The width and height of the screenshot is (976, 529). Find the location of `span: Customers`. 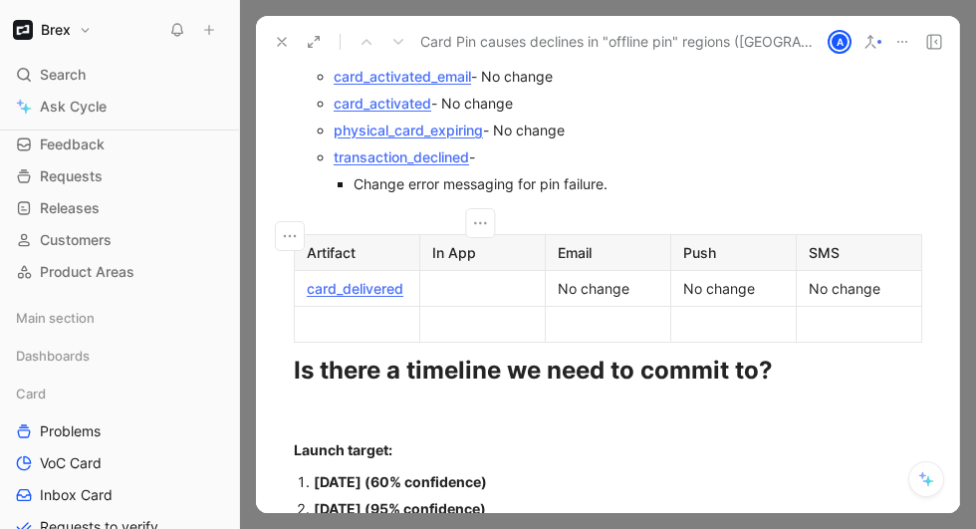

span: Customers is located at coordinates (76, 240).